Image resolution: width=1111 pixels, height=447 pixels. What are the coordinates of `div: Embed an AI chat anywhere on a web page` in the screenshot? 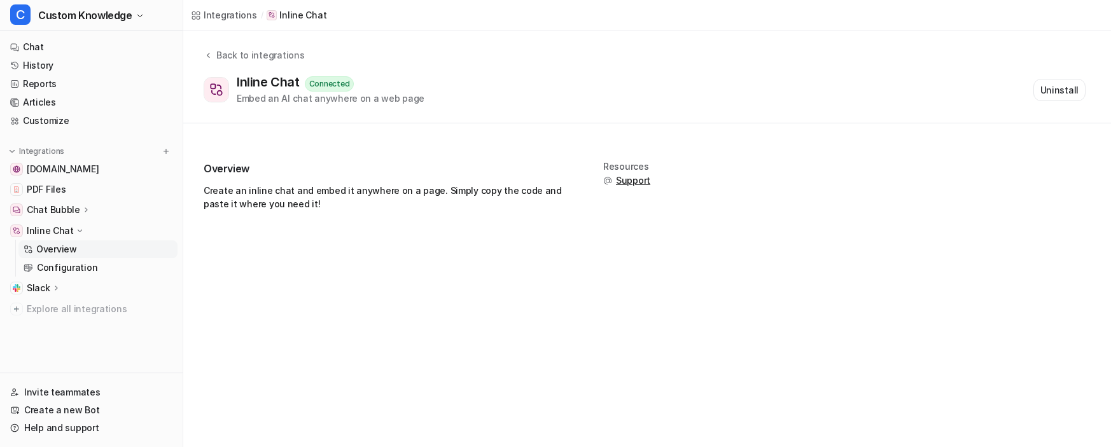 It's located at (330, 98).